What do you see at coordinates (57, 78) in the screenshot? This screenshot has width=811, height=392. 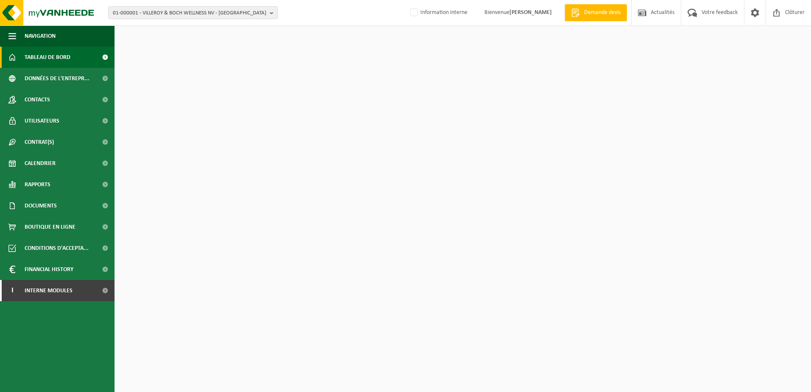 I see `span: Données de l'entrepr...` at bounding box center [57, 78].